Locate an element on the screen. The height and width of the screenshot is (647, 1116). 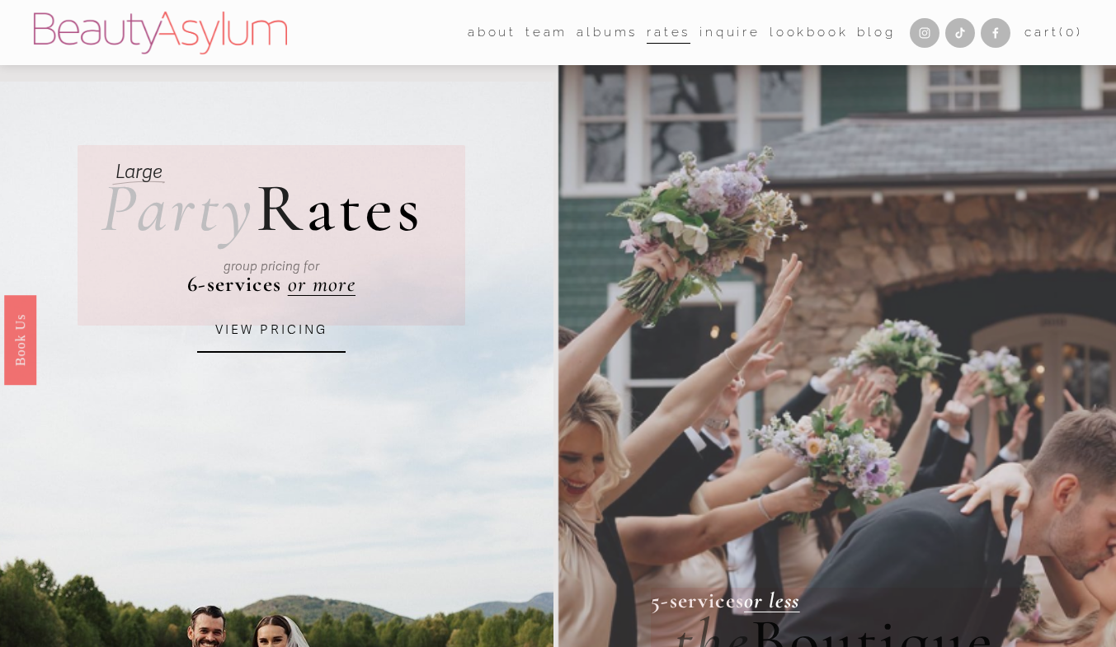
a: albums is located at coordinates (607, 32).